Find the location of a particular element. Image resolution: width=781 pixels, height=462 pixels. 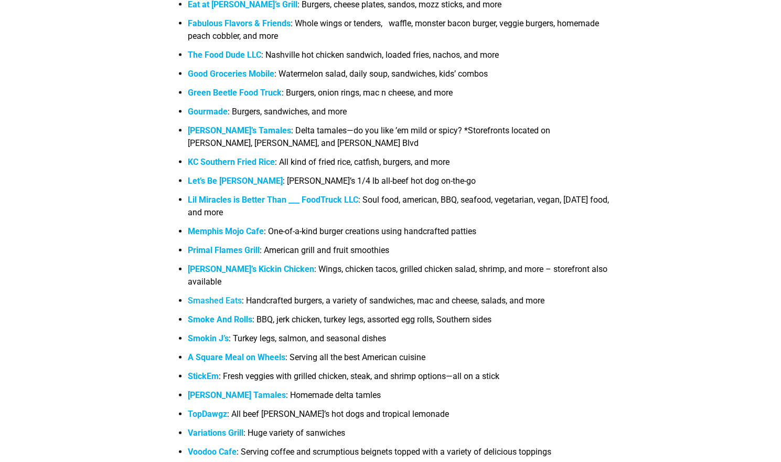

b: Lil Miracles is Better Than ___ FoodTruck LLC is located at coordinates (273, 199).